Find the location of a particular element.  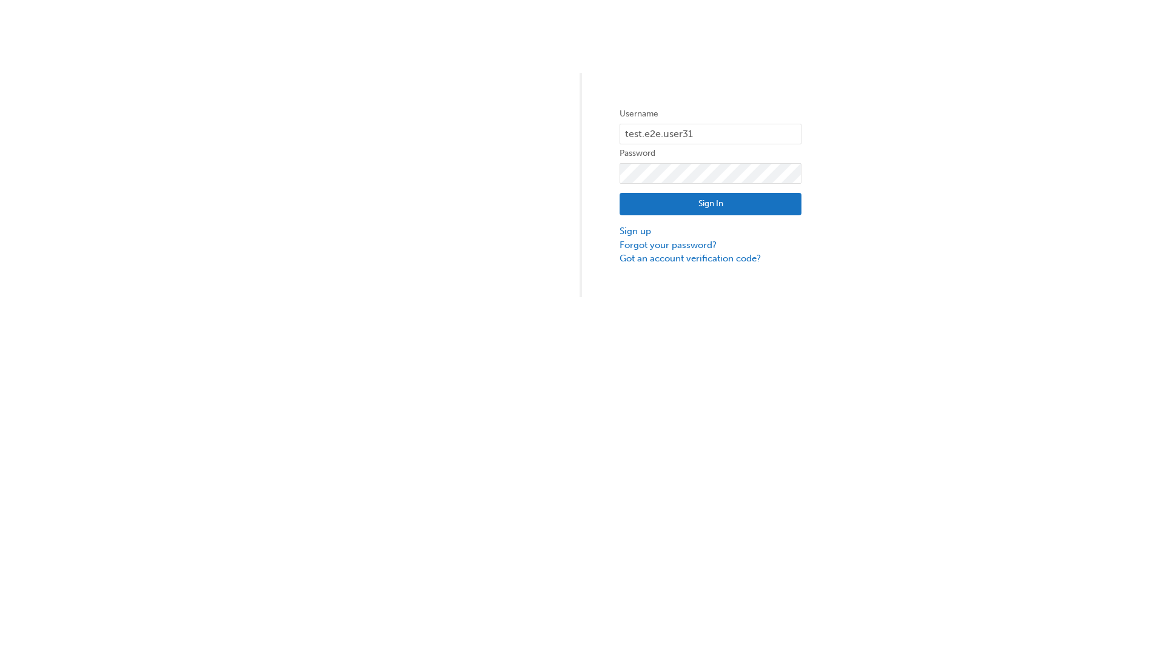

a: Got an account verification code? is located at coordinates (710, 258).